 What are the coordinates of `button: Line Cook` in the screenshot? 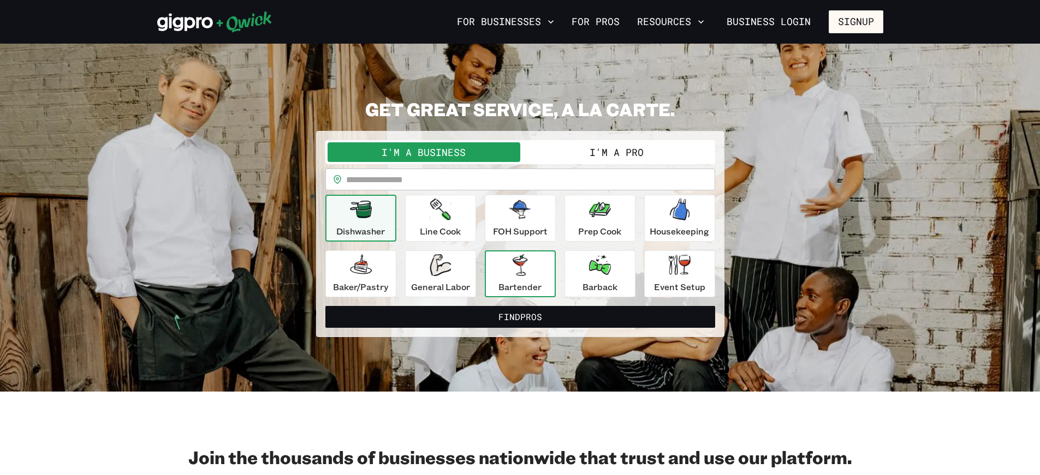 It's located at (440, 218).